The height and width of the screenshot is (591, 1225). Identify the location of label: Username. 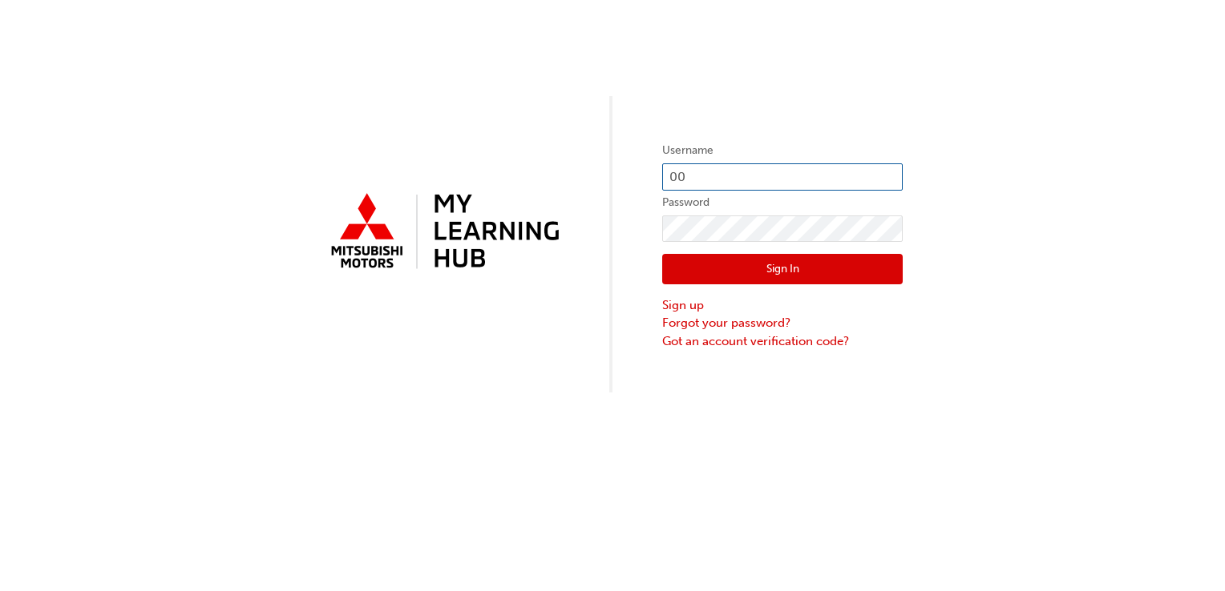
(782, 151).